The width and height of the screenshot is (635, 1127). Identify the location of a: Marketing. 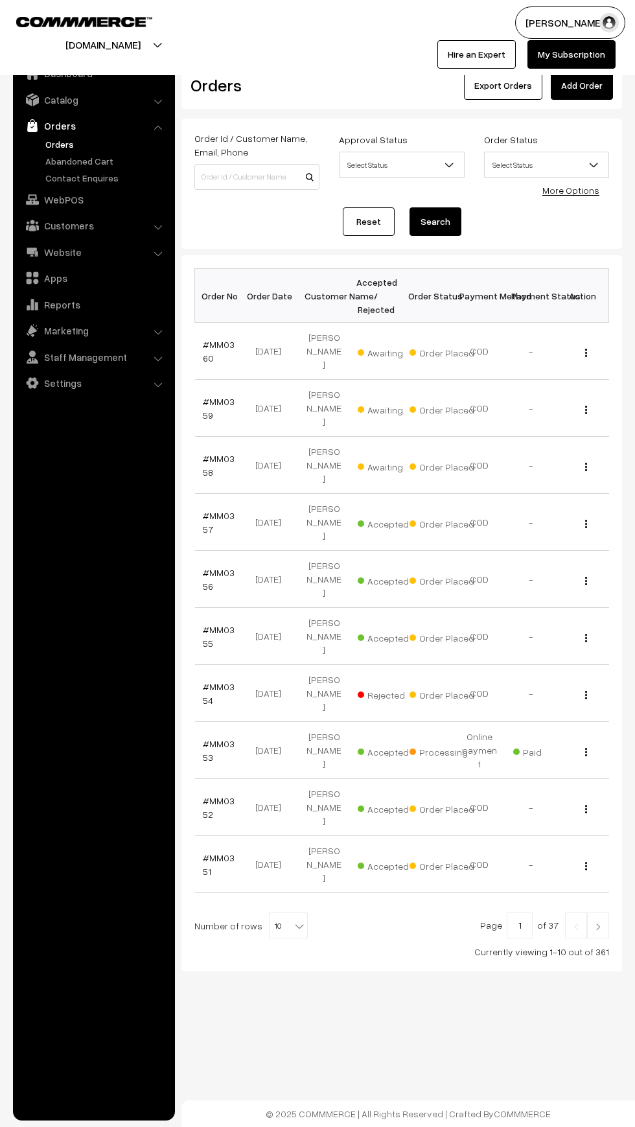
(93, 331).